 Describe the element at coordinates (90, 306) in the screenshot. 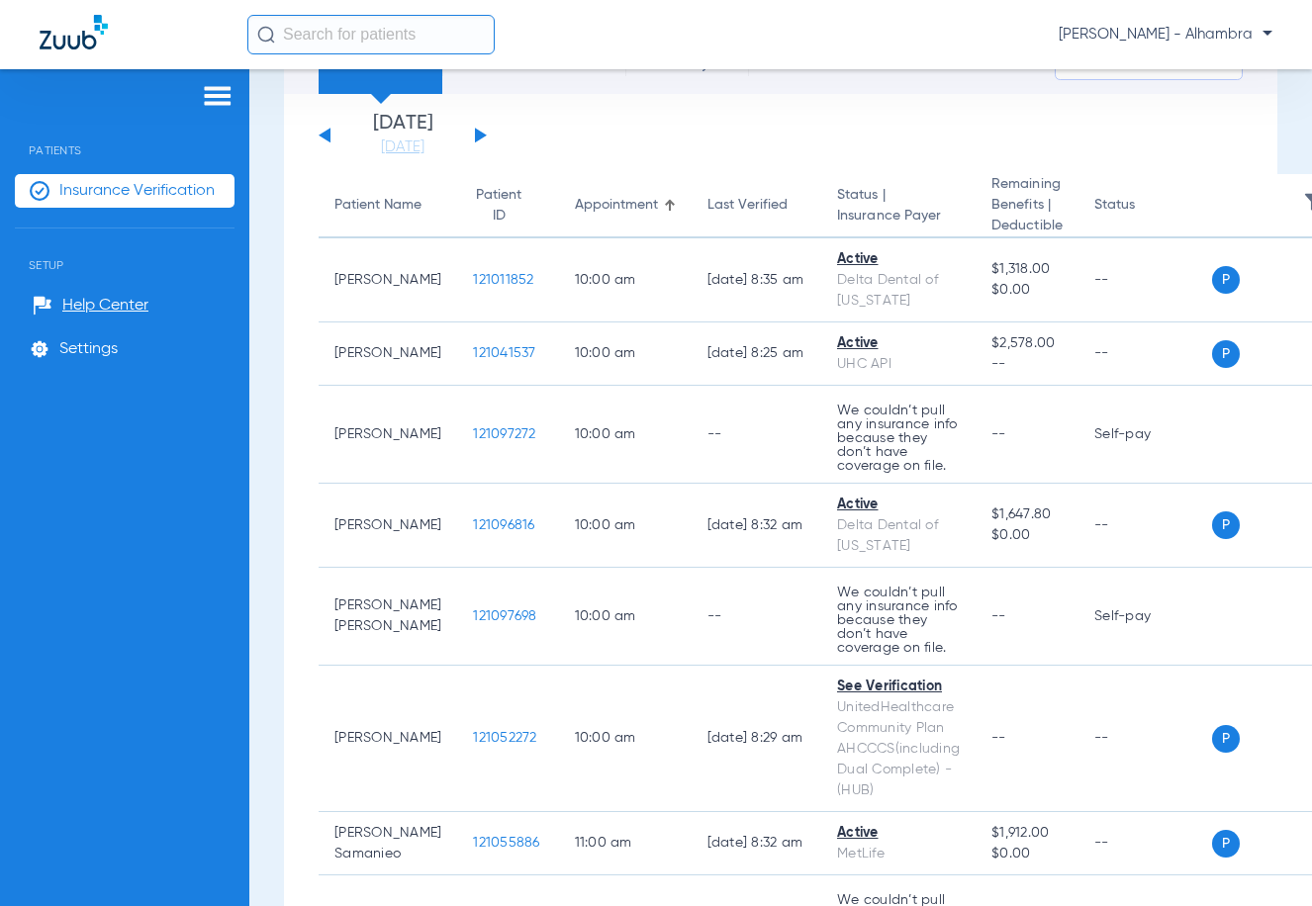

I see `a: Help Center` at that location.